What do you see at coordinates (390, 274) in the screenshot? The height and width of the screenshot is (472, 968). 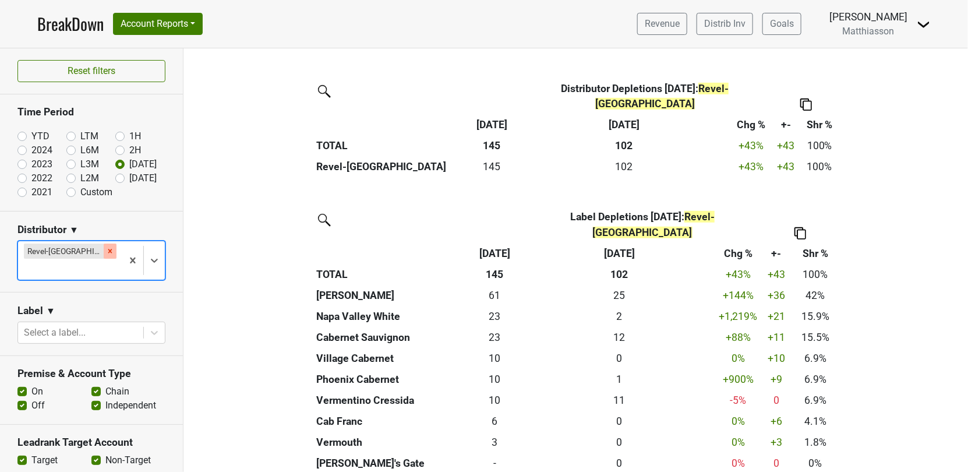 I see `th: TOTAL` at bounding box center [390, 274].